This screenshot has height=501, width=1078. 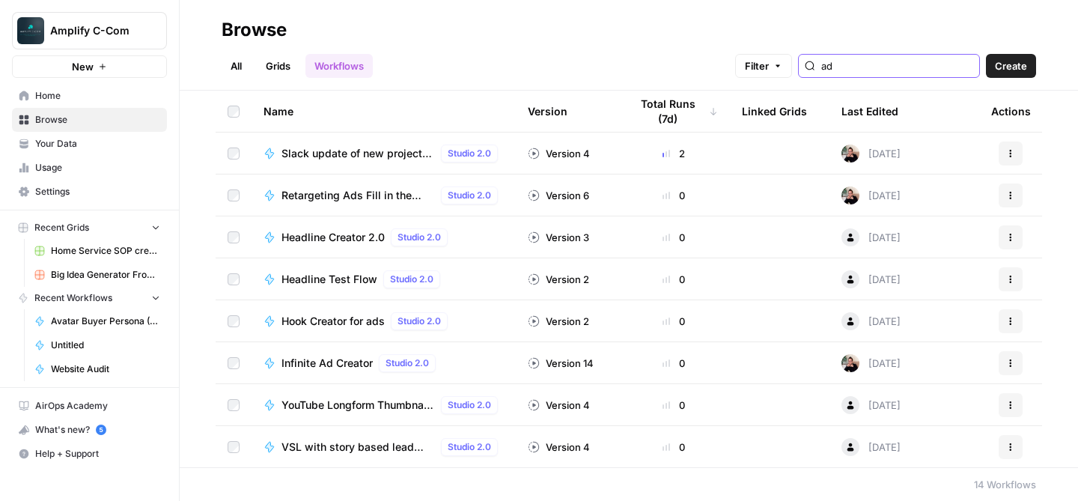 What do you see at coordinates (106, 345) in the screenshot?
I see `span: Untitled` at bounding box center [106, 345].